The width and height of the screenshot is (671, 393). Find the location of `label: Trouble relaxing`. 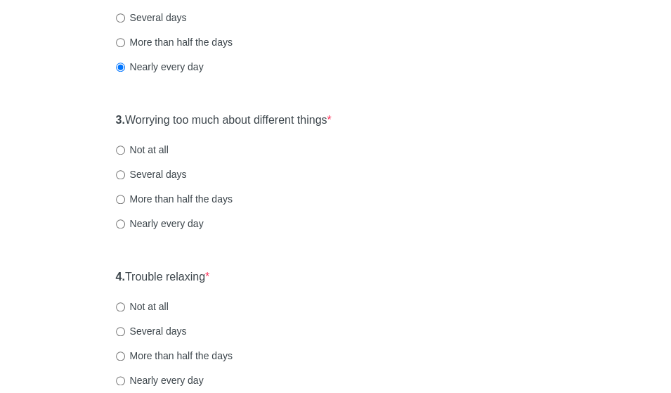

label: Trouble relaxing is located at coordinates (163, 277).